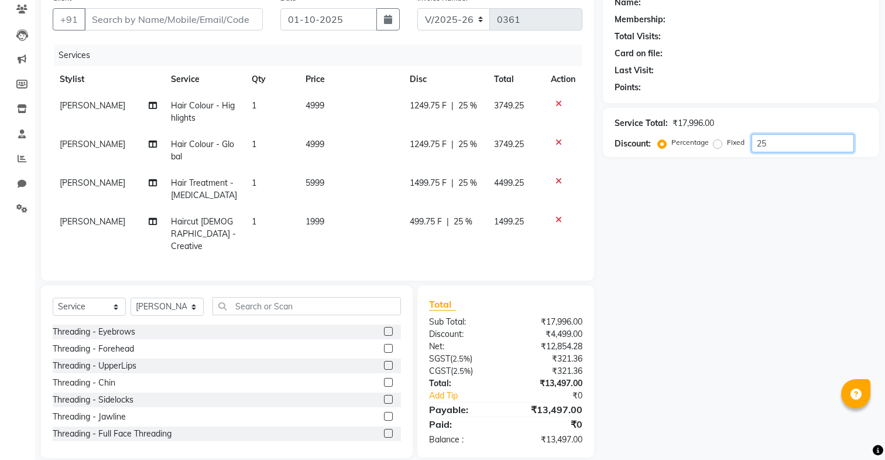 The image size is (885, 460). I want to click on div: ₹4,499.00, so click(549, 334).